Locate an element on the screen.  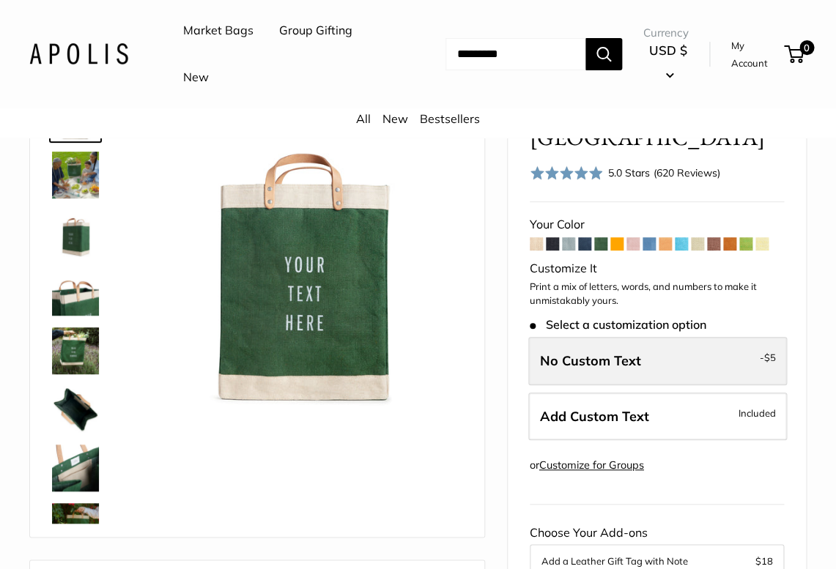
img: description_Inner pocket good for daily drivers. is located at coordinates (75, 468).